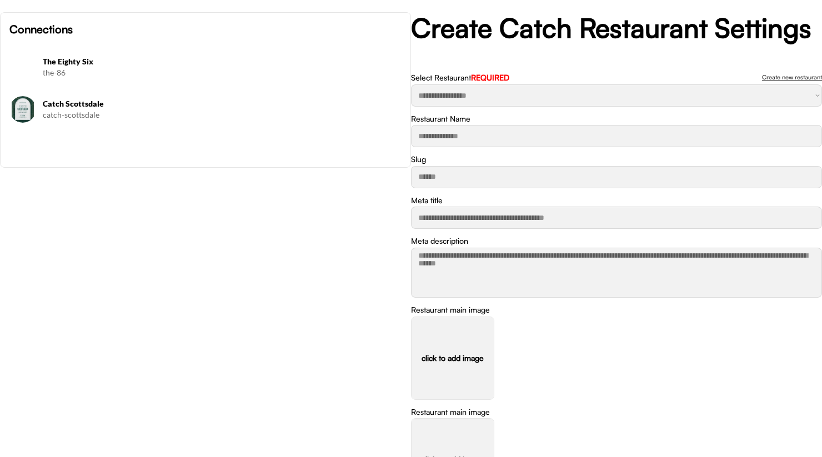 This screenshot has height=457, width=822. Describe the element at coordinates (440, 119) in the screenshot. I see `div: Restaurant Name` at that location.